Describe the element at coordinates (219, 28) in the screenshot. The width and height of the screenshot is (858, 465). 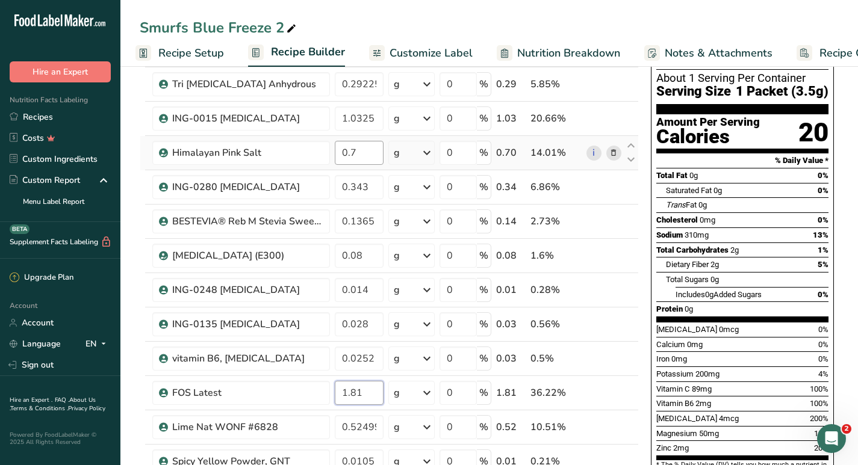
I see `div: Smurfs Blue Freeze 2` at that location.